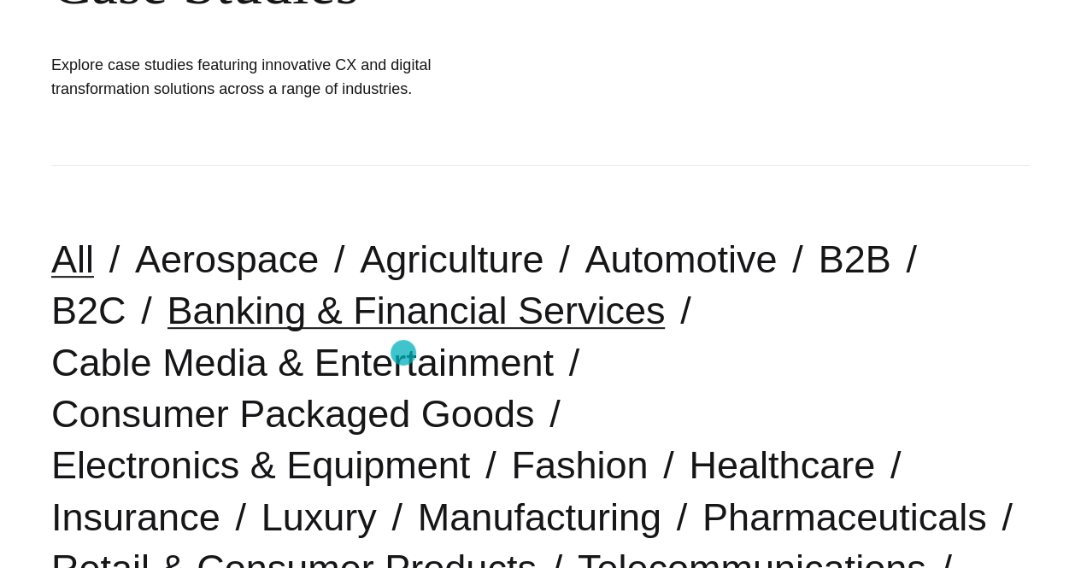 Image resolution: width=1081 pixels, height=568 pixels. What do you see at coordinates (319, 517) in the screenshot?
I see `a: Luxury` at bounding box center [319, 517].